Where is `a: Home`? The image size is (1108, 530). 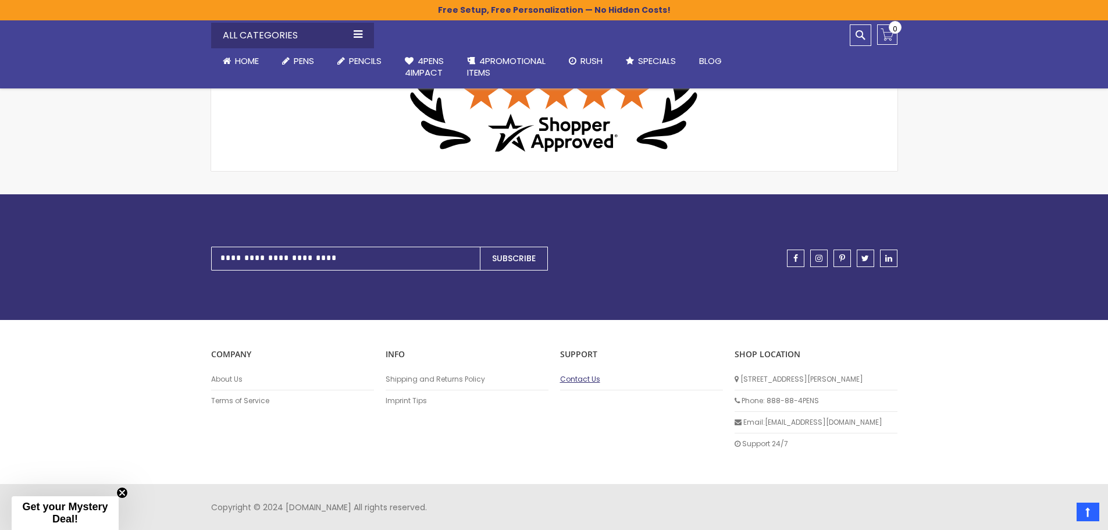
a: Home is located at coordinates (241, 61).